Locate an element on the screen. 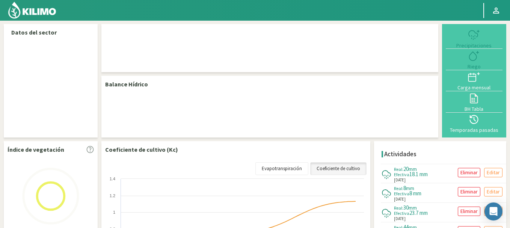  span: 8 is located at coordinates (404, 188).